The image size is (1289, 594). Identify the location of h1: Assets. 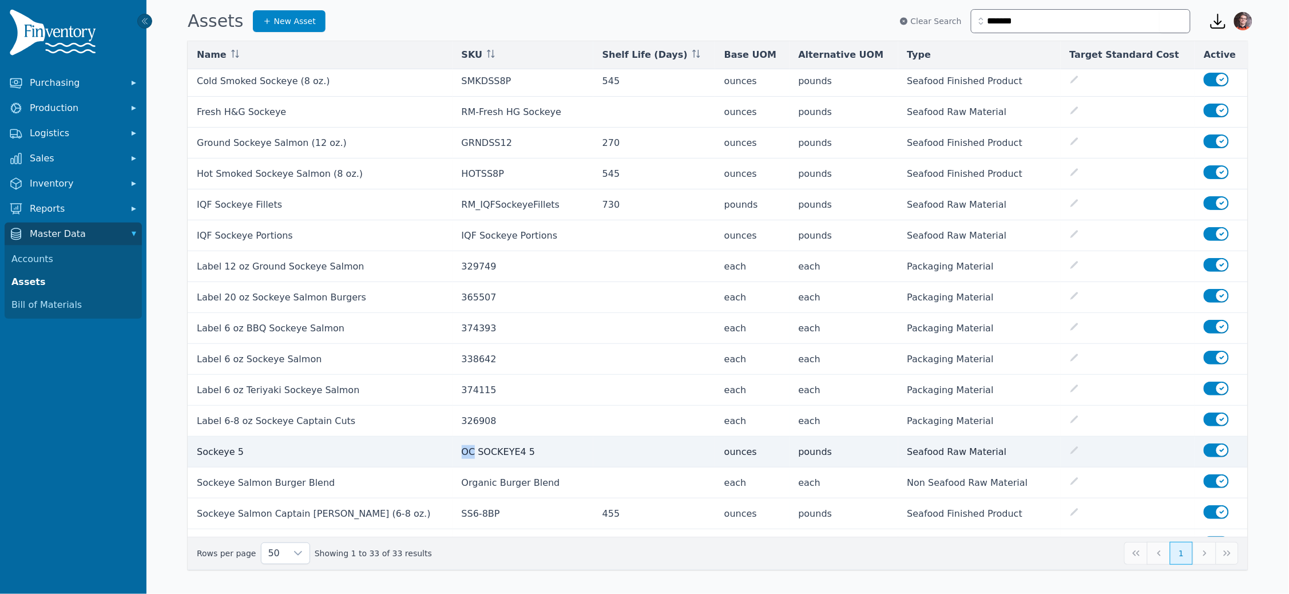
(216, 21).